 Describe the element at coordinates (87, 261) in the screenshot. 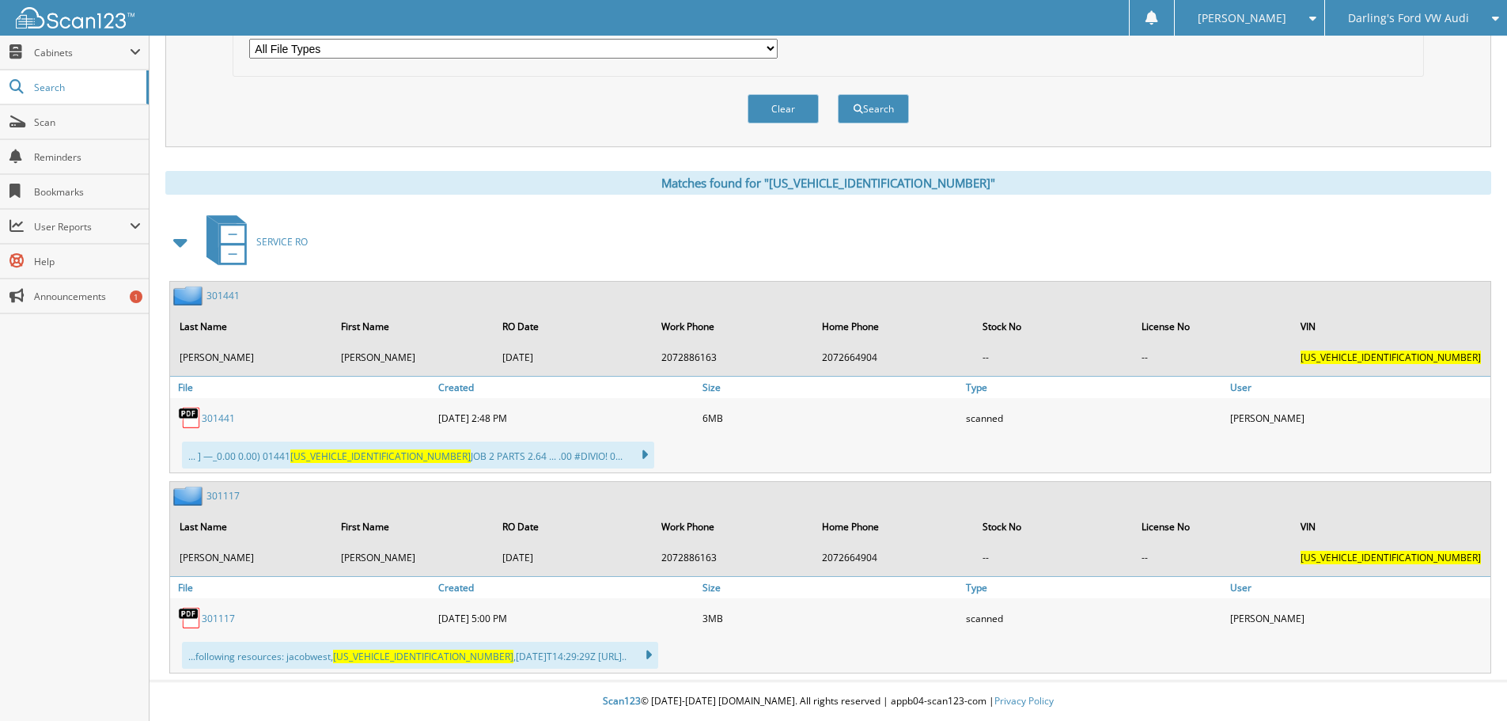

I see `span: Help` at that location.